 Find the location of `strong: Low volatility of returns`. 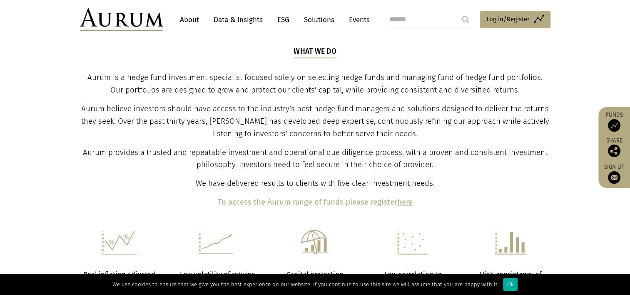

strong: Low volatility of returns is located at coordinates (217, 274).